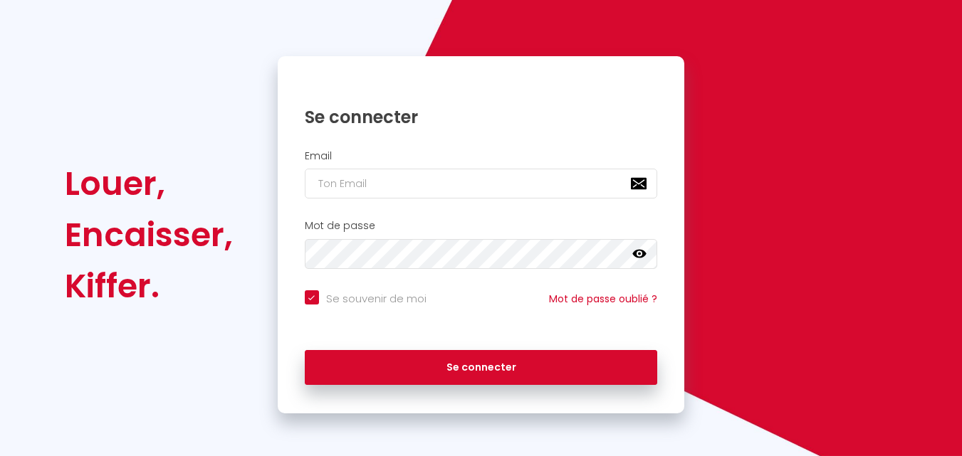  I want to click on input: Ton Email, so click(481, 184).